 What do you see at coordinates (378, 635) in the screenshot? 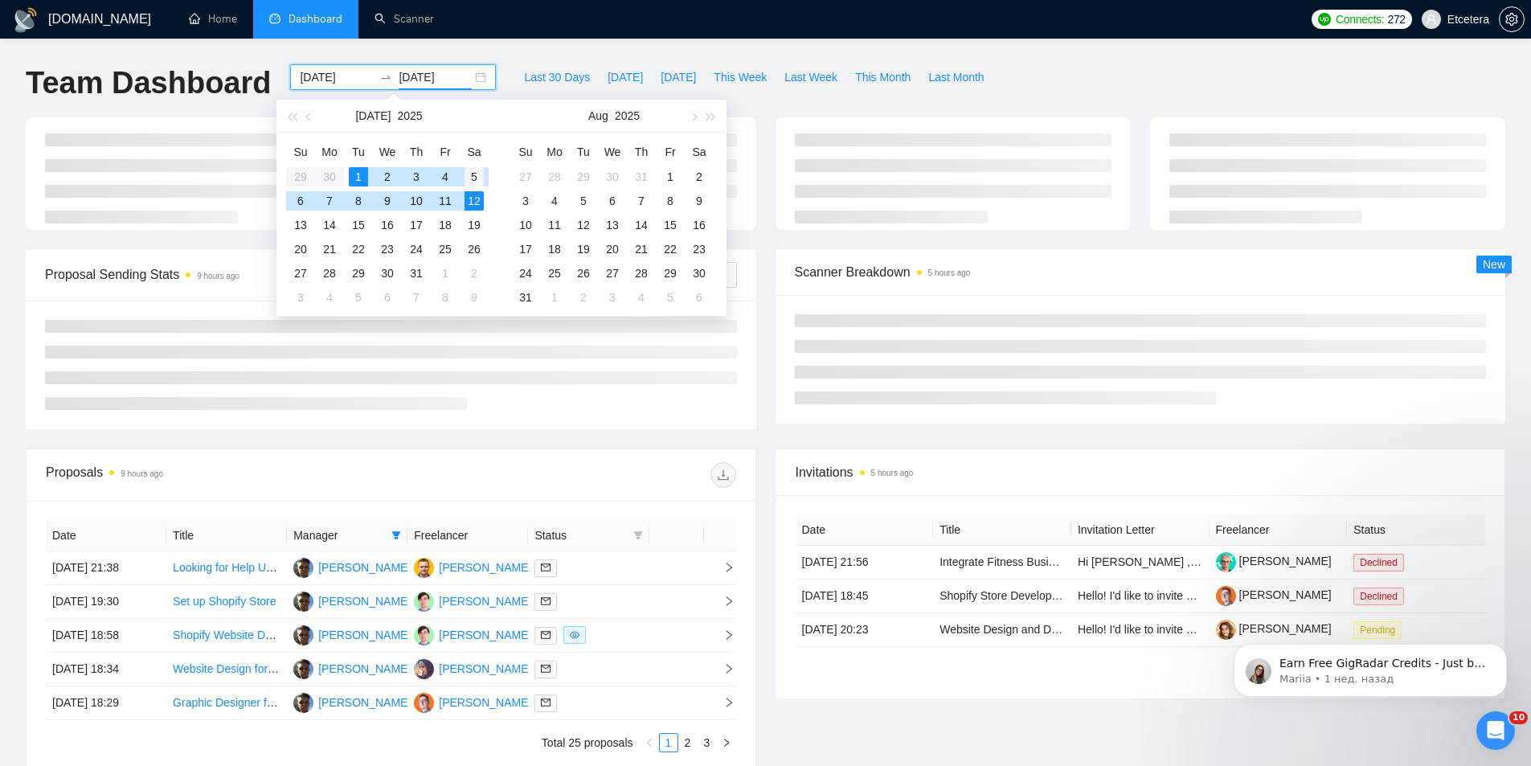
I see `a: Shopify Website Designer/Developer Needed for High-Performance Gaming Brand` at bounding box center [378, 635].